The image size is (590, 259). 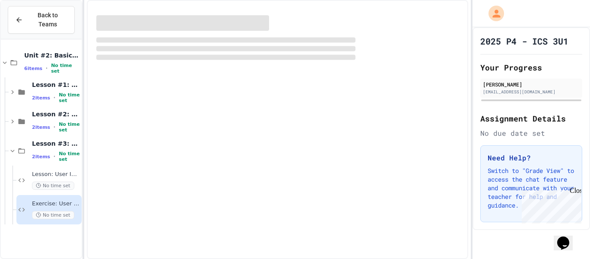 I want to click on span: Lesson #1: Output/Output Formatting, so click(x=56, y=85).